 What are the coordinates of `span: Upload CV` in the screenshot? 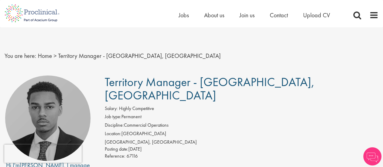 It's located at (317, 15).